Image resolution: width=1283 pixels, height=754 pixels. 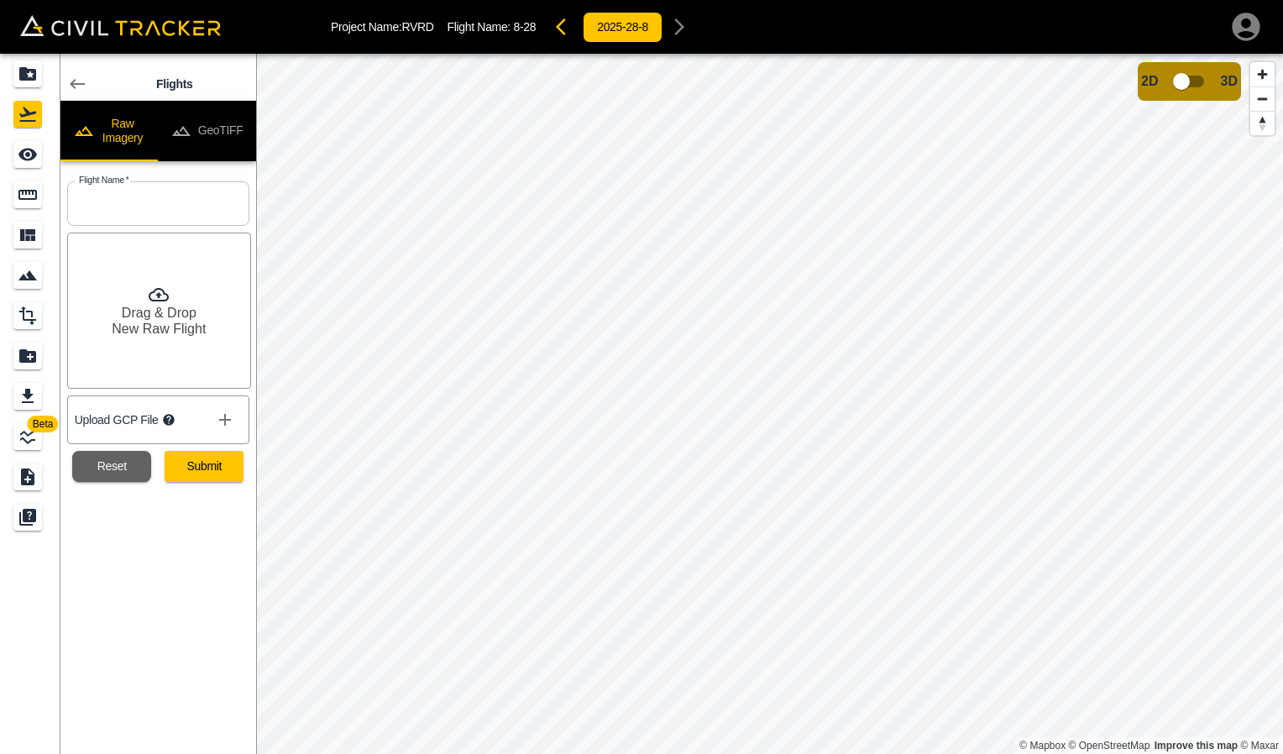 What do you see at coordinates (1262, 98) in the screenshot?
I see `button: Zoom out` at bounding box center [1262, 98].